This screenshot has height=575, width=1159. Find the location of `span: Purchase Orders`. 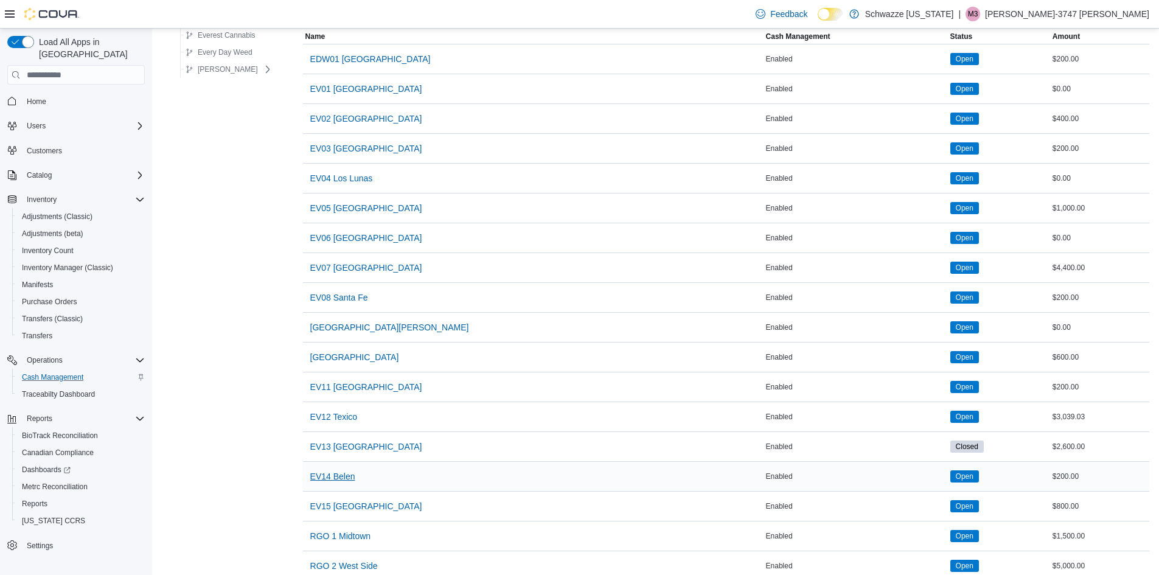

span: Purchase Orders is located at coordinates (49, 302).